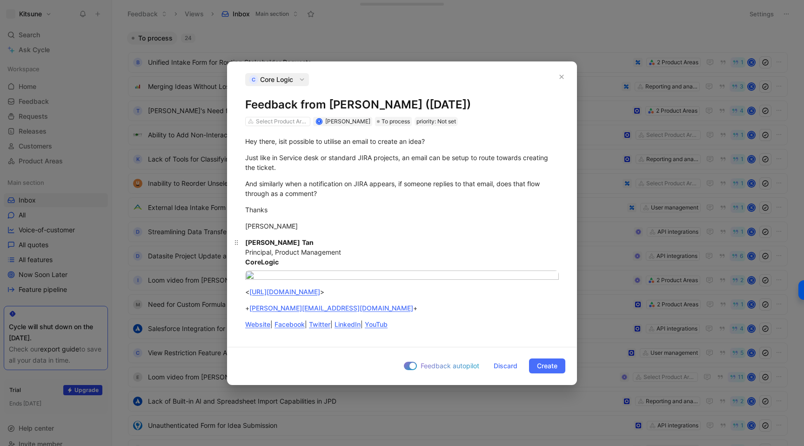 This screenshot has height=446, width=804. Describe the element at coordinates (276, 80) in the screenshot. I see `span: Core Logic` at that location.